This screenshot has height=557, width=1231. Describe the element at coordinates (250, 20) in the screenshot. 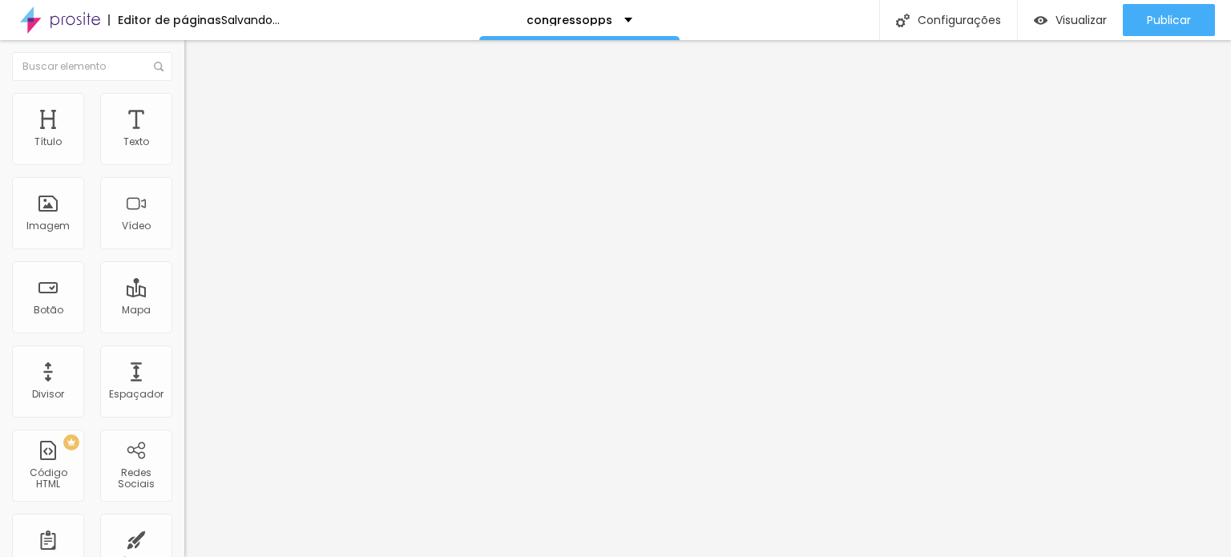

I see `div: Salvando...` at that location.